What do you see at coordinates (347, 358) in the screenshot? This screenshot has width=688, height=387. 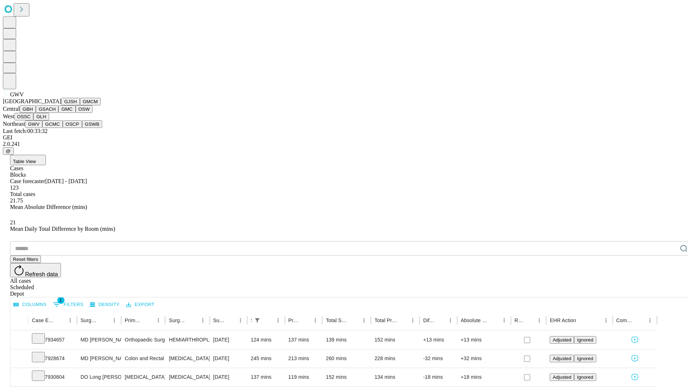 I see `div: 260 mins` at bounding box center [347, 358].